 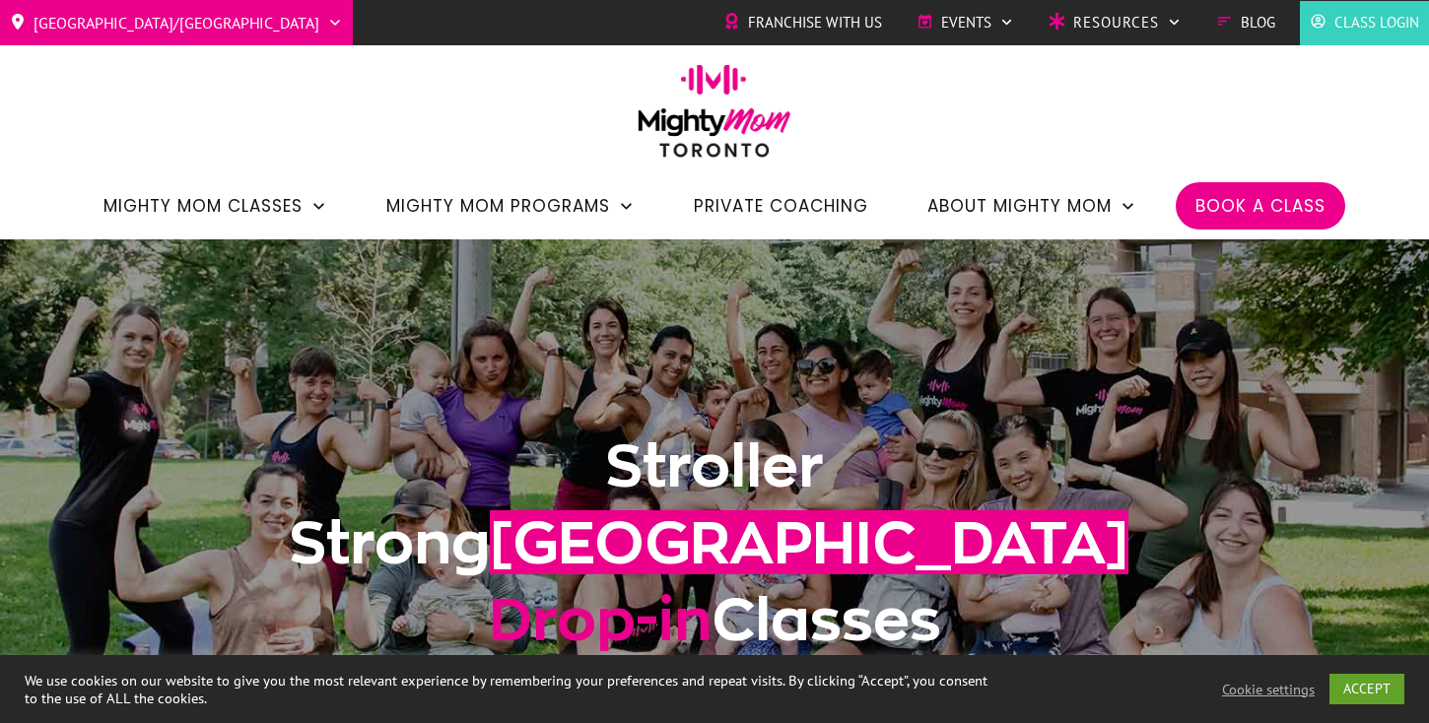 What do you see at coordinates (715, 117) in the screenshot?
I see `img: mightymom-logo-toronto` at bounding box center [715, 117].